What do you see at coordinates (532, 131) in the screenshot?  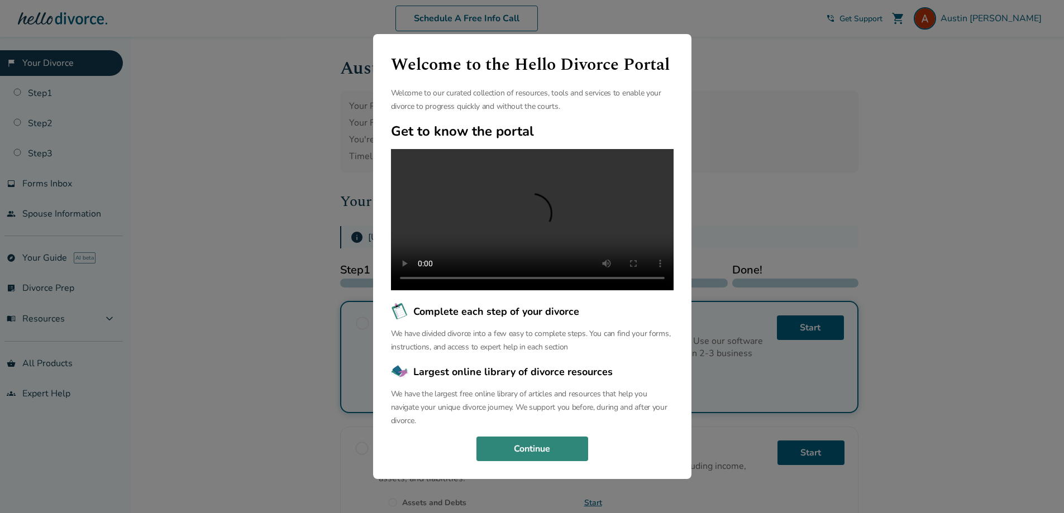 I see `h2: Get to know the portal` at bounding box center [532, 131].